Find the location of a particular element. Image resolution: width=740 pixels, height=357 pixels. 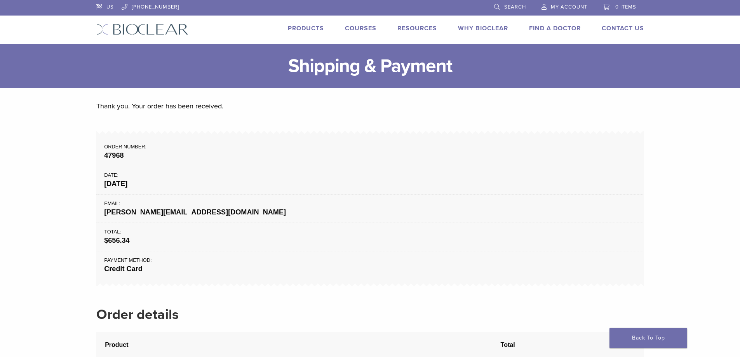

a: Courses is located at coordinates (360, 28).